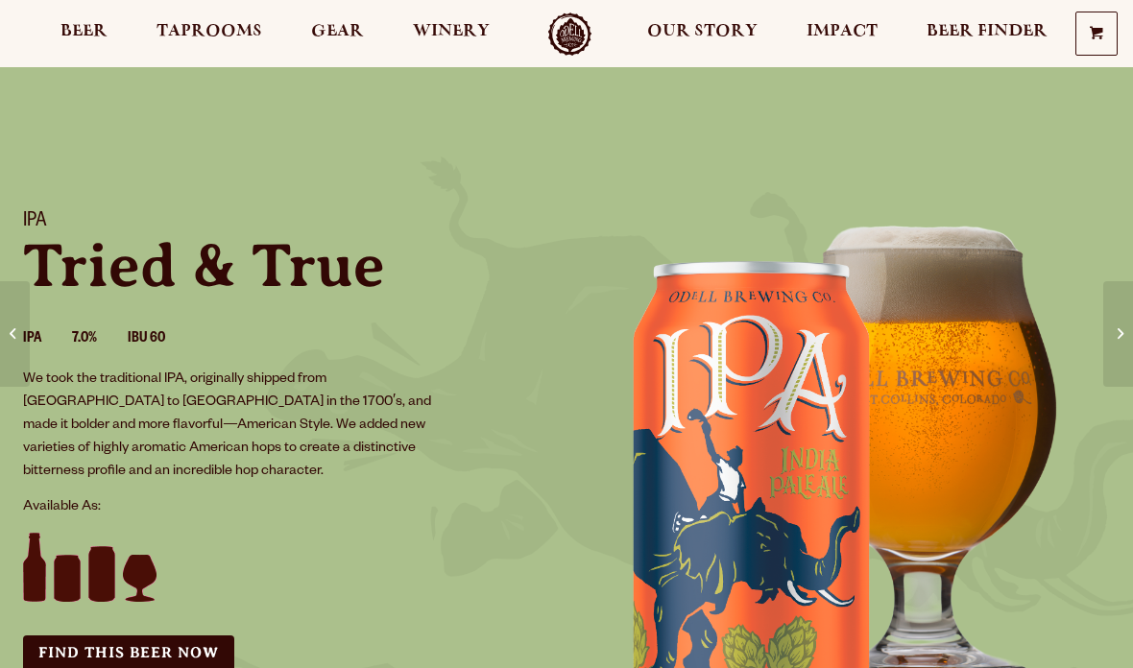  Describe the element at coordinates (84, 32) in the screenshot. I see `span: Beer` at that location.